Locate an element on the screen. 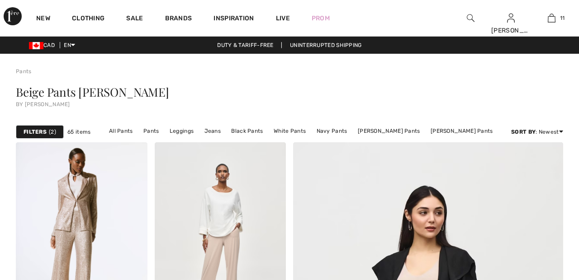 Image resolution: width=579 pixels, height=280 pixels. a: Brands is located at coordinates (179, 19).